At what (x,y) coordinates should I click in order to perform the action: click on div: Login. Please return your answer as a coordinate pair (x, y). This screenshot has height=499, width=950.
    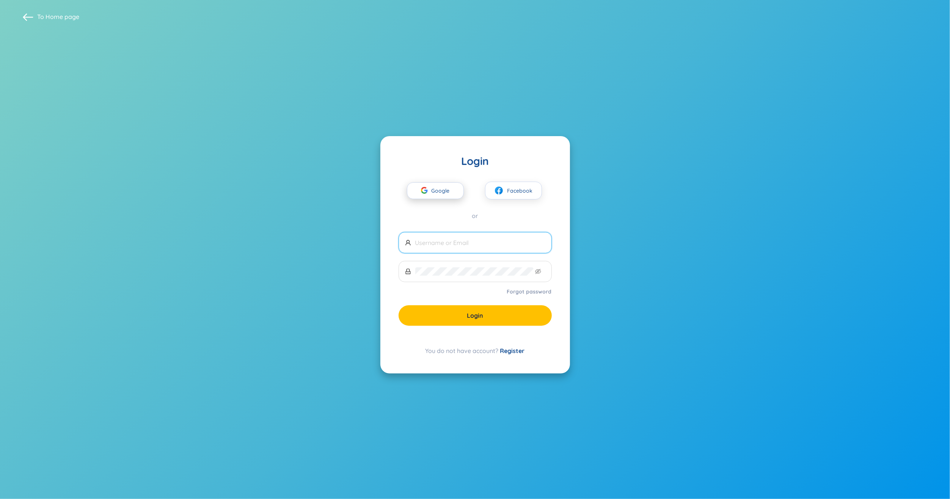
    Looking at the image, I should click on (475, 161).